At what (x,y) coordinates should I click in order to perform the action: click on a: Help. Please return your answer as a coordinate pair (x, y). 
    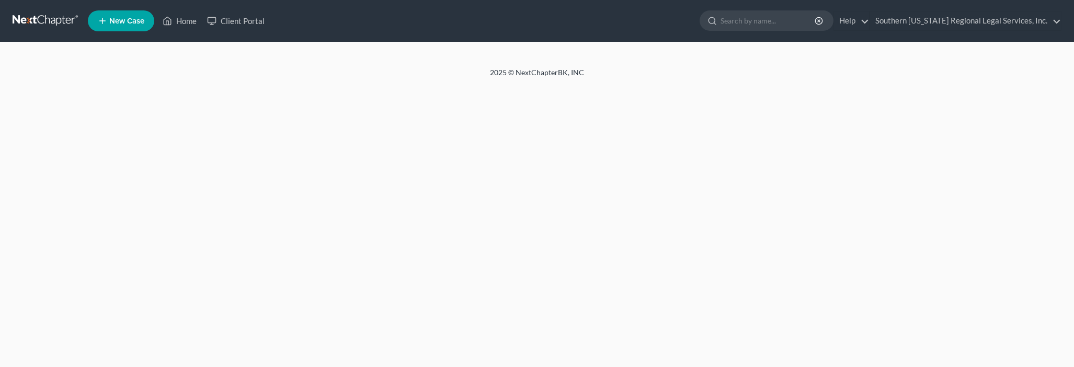
    Looking at the image, I should click on (851, 21).